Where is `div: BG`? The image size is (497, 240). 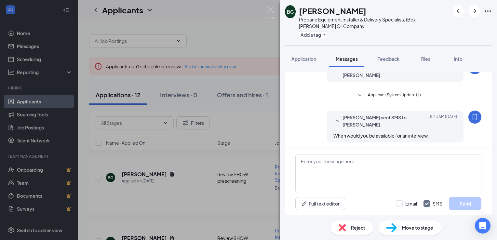 div: BG is located at coordinates (290, 12).